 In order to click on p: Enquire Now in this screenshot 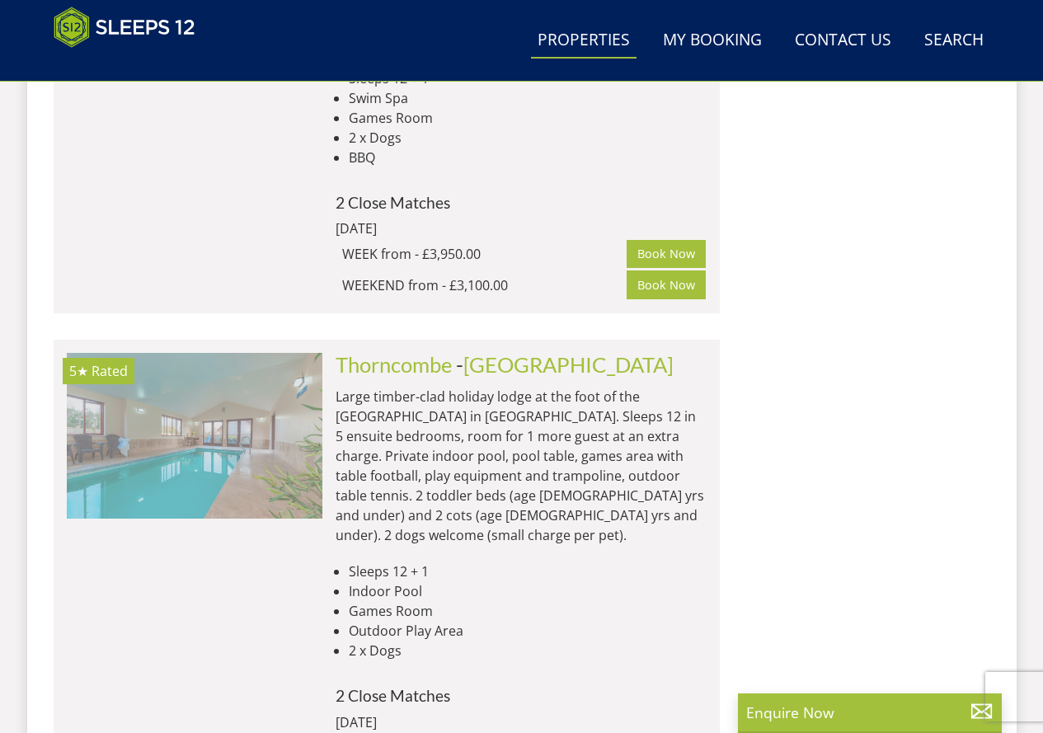, I will do `click(870, 712)`.